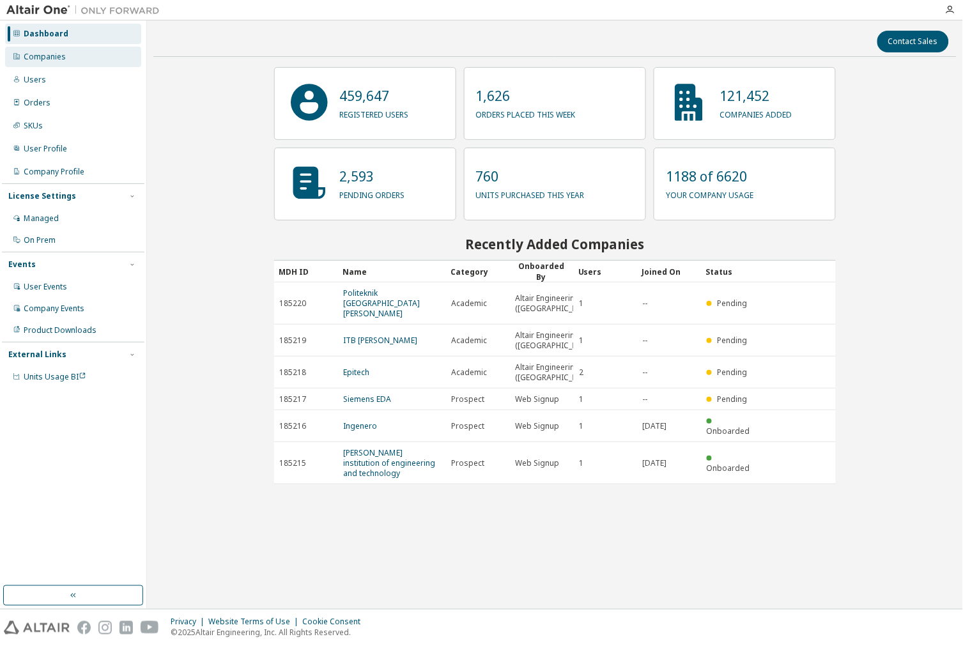 This screenshot has height=646, width=963. What do you see at coordinates (86, 10) in the screenshot?
I see `img: Altair One` at bounding box center [86, 10].